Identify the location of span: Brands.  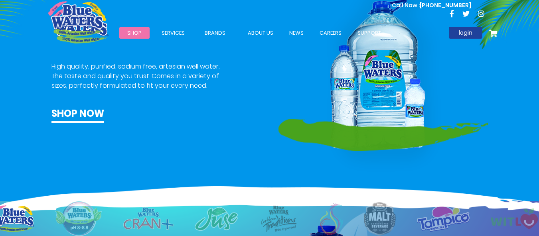
(215, 33).